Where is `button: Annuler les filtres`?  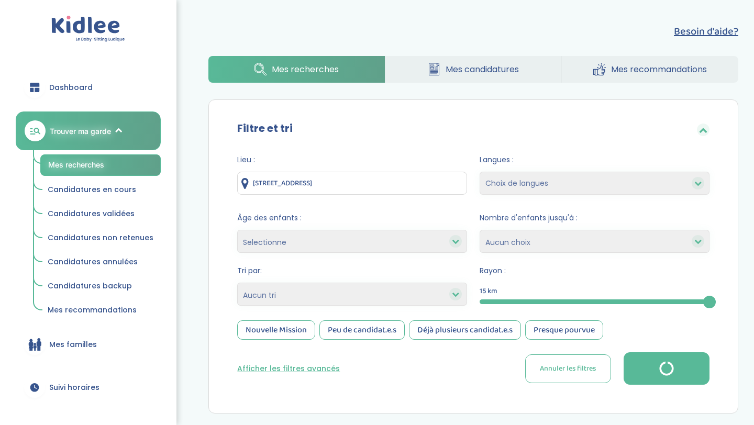 button: Annuler les filtres is located at coordinates (568, 368).